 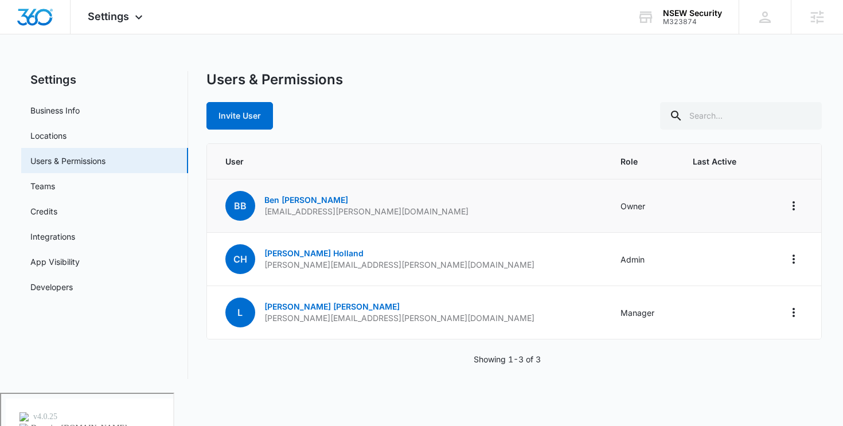 I want to click on div: account name, so click(x=692, y=13).